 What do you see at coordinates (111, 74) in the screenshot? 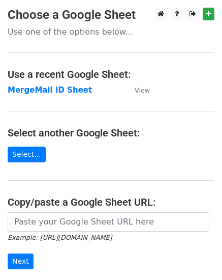
I see `h4: Use a recent Google Sheet:` at bounding box center [111, 74].